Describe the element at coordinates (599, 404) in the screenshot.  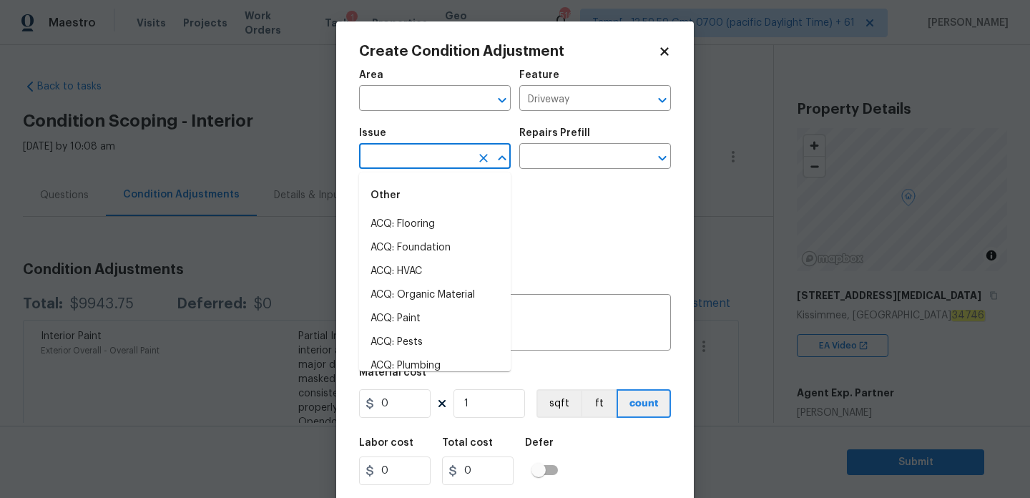
I see `button: ft` at that location.